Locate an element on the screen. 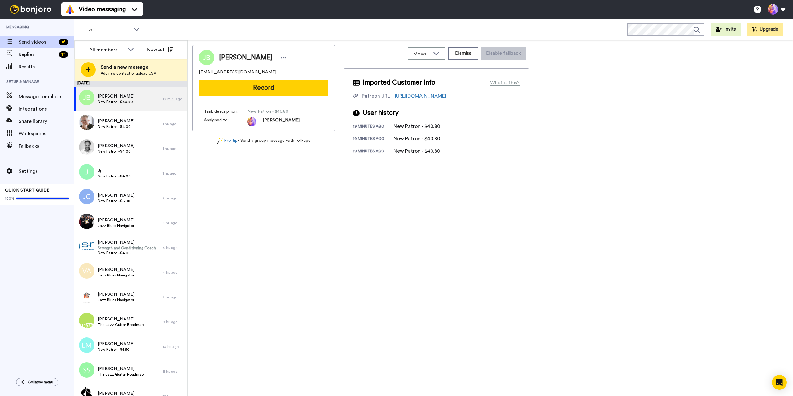 The width and height of the screenshot is (793, 396). img: jb.png is located at coordinates (87, 98).